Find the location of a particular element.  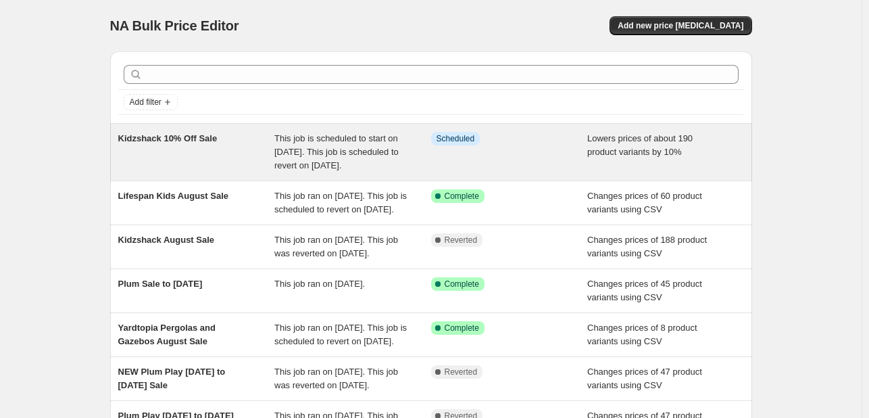

span: Yardtopia Pergolas and Gazebos August Sale is located at coordinates (167, 334).